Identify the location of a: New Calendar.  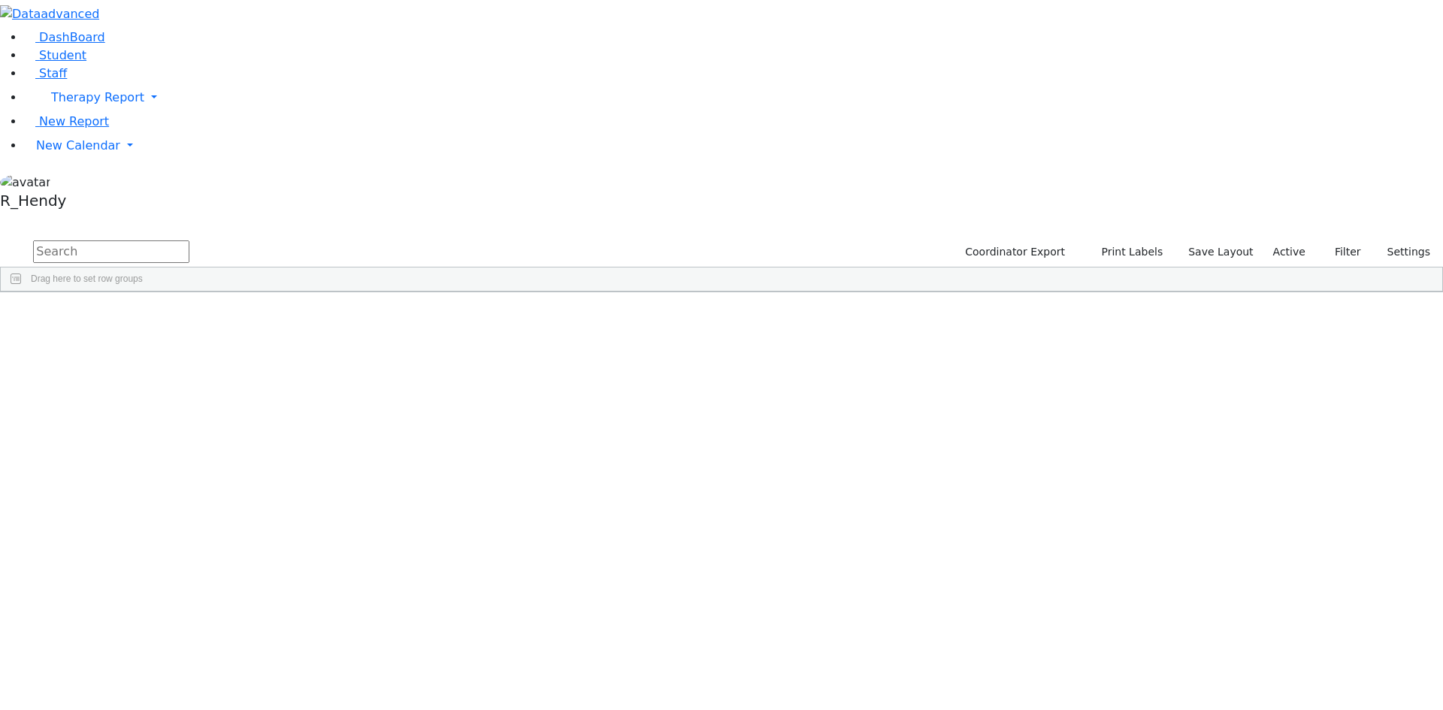
(733, 146).